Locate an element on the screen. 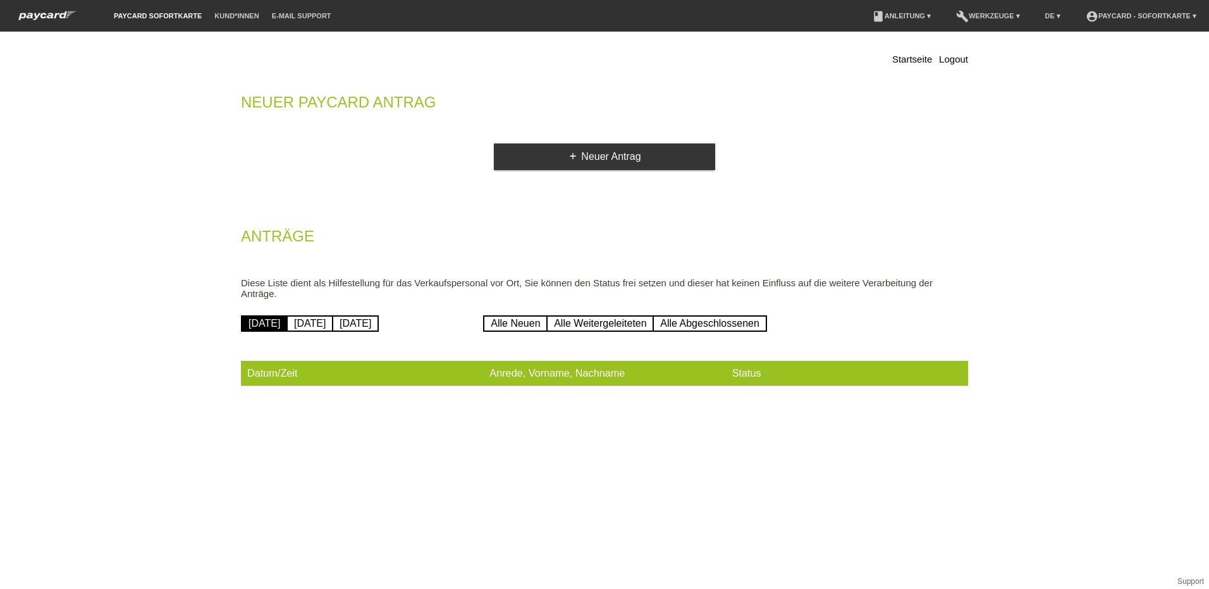 The height and width of the screenshot is (589, 1209). i: add is located at coordinates (573, 156).